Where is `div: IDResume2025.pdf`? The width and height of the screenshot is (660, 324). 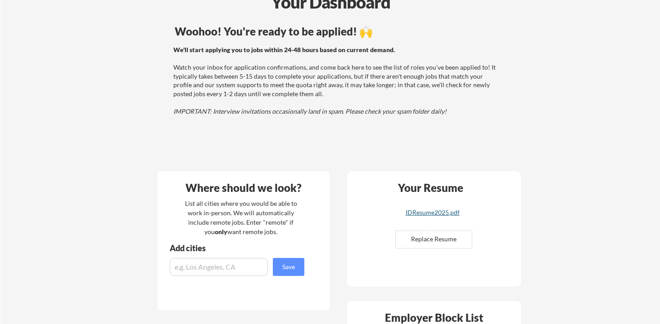 div: IDResume2025.pdf is located at coordinates (432, 213).